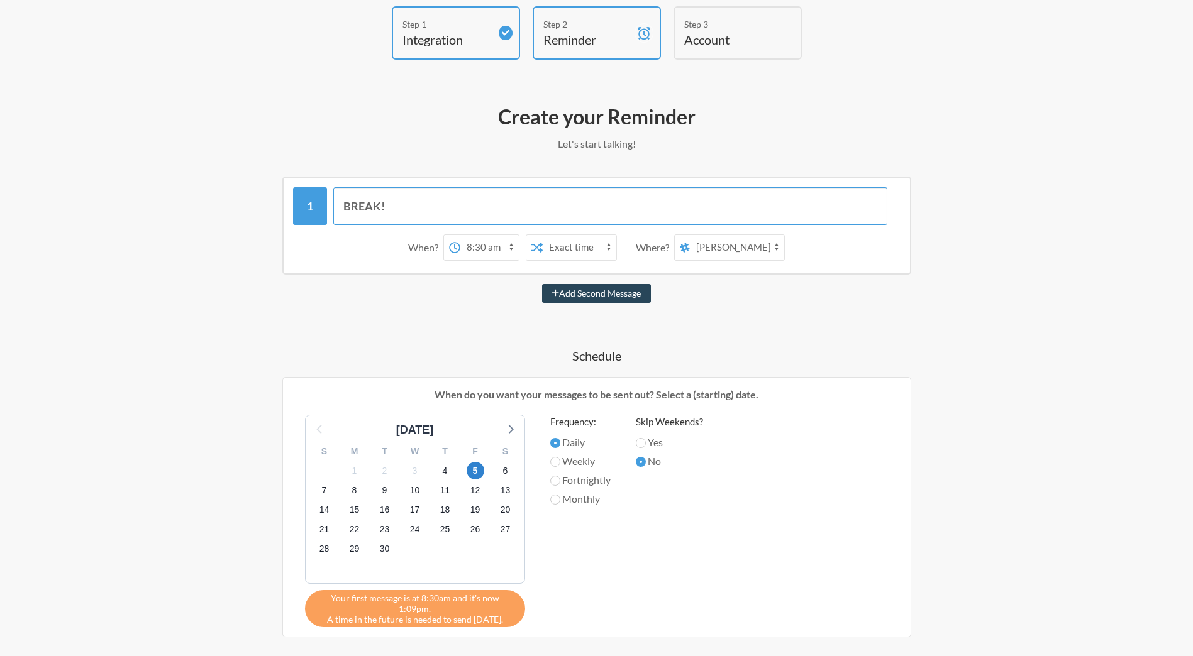 The width and height of the screenshot is (1193, 656). Describe the element at coordinates (597, 356) in the screenshot. I see `h4: Schedule` at that location.